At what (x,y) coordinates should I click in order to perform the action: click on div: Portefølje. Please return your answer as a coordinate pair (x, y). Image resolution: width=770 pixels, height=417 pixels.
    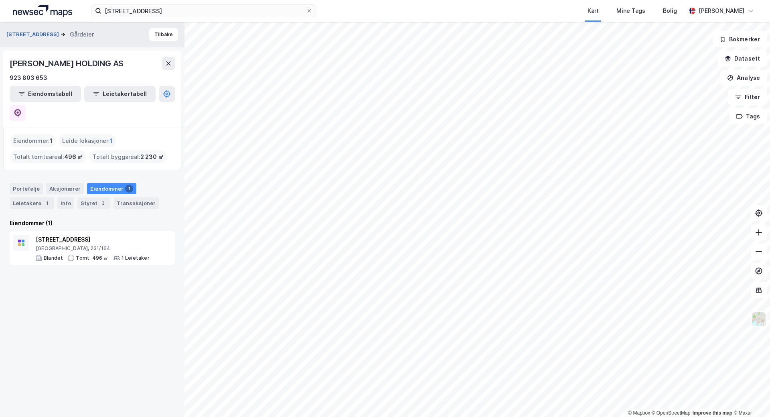
    Looking at the image, I should click on (26, 188).